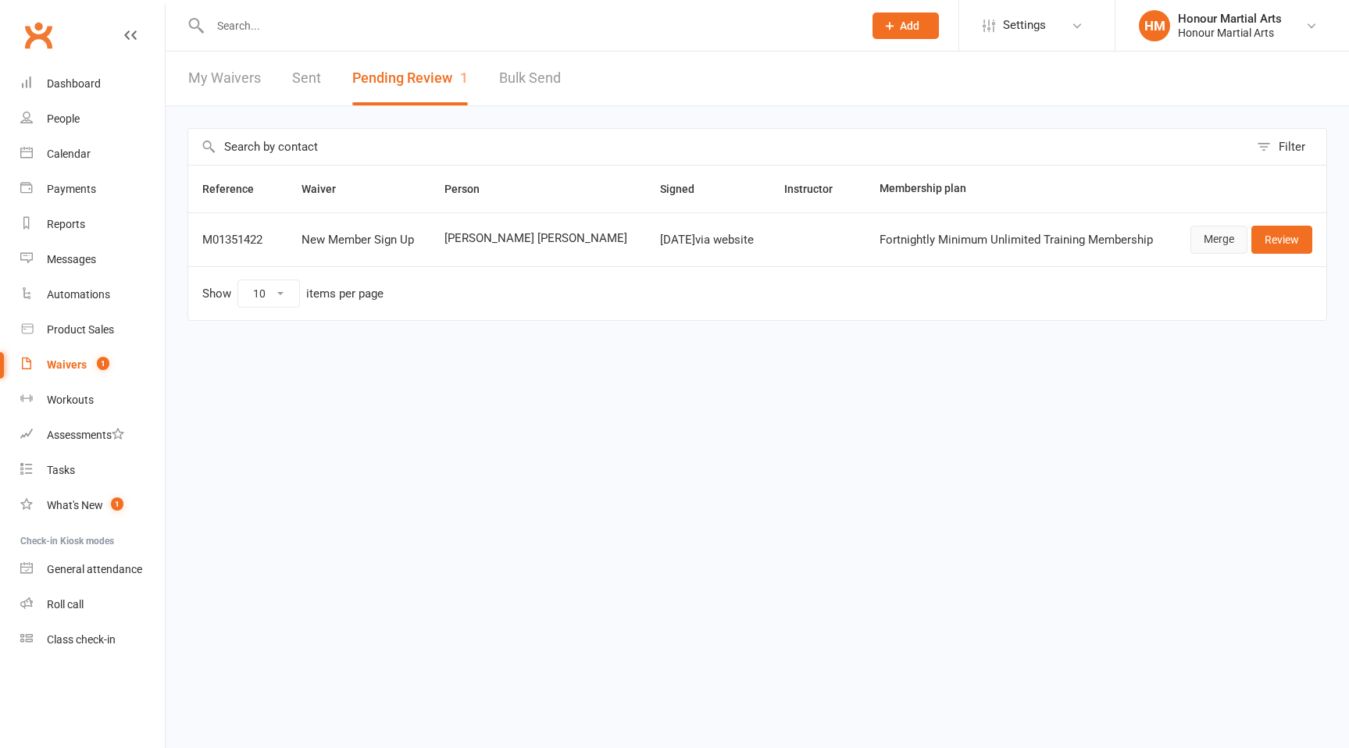 The image size is (1349, 748). I want to click on div: Tasks, so click(61, 470).